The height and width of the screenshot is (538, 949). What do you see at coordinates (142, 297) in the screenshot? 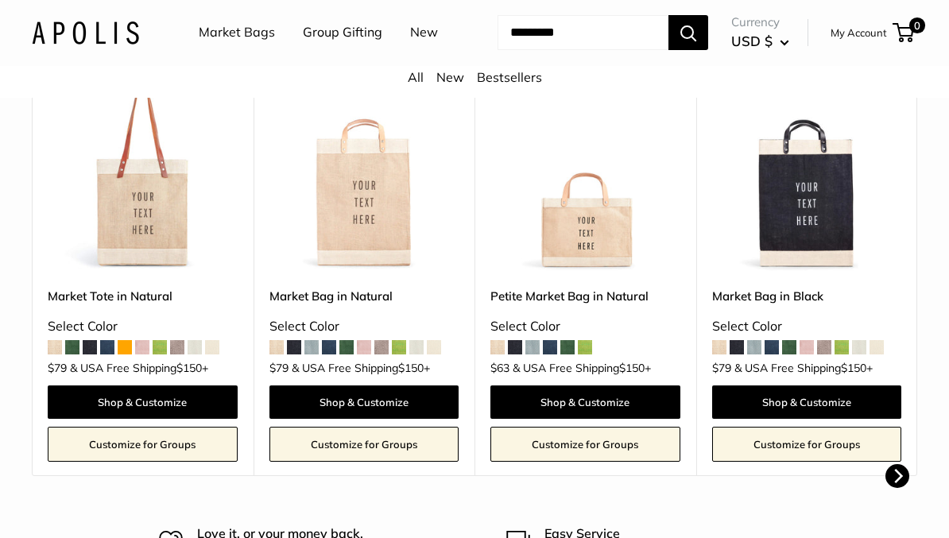
I see `a: Market Tote in Natural` at bounding box center [142, 297].